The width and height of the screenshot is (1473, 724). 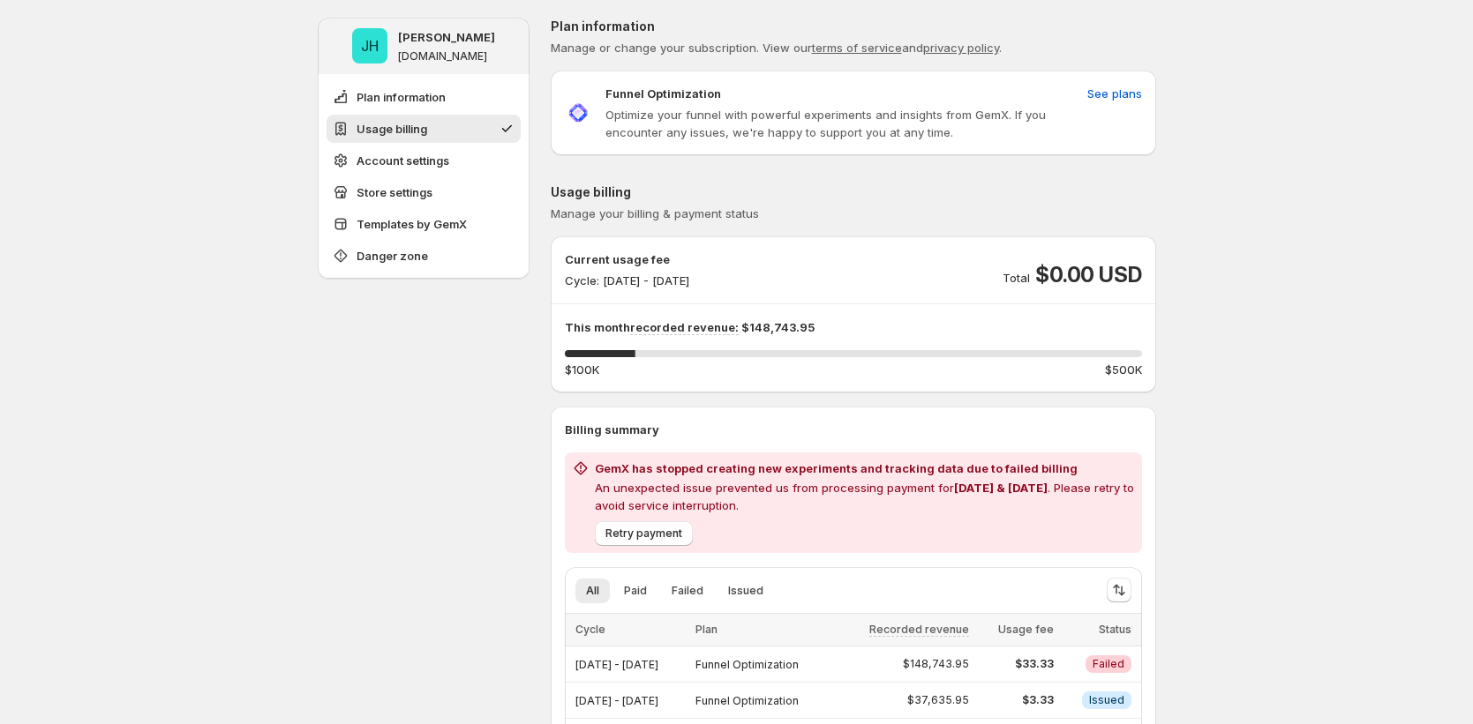 I want to click on p: Usage billing, so click(x=853, y=192).